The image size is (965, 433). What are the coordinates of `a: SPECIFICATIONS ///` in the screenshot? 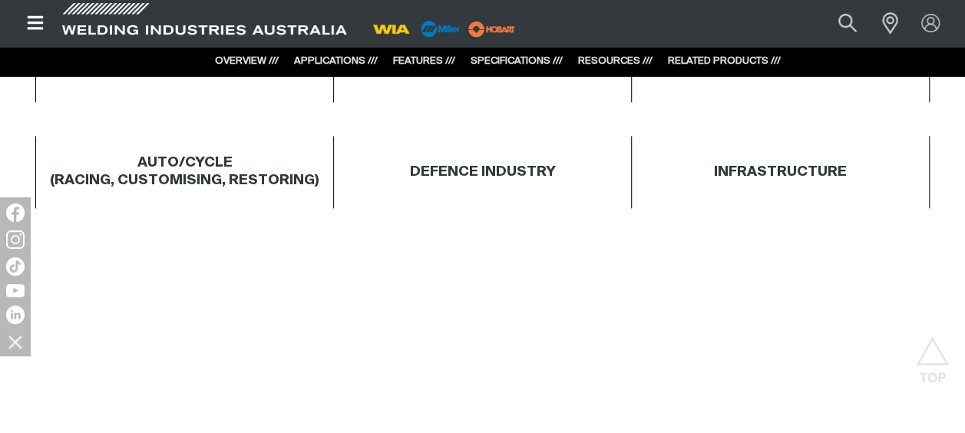 It's located at (517, 61).